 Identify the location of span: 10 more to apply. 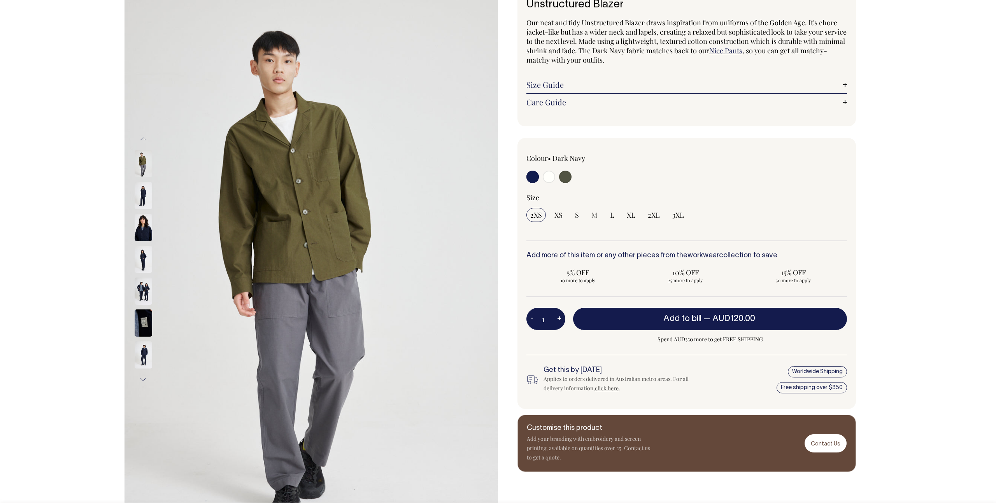
(578, 281).